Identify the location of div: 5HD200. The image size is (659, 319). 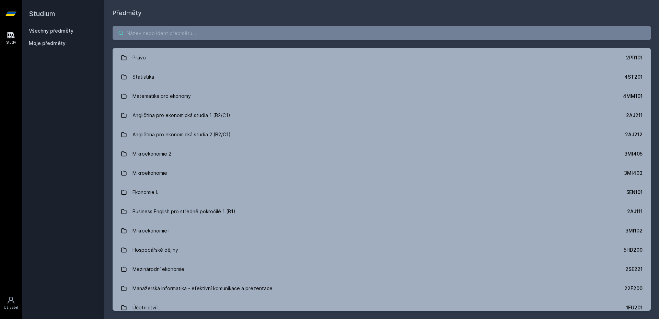
(632, 250).